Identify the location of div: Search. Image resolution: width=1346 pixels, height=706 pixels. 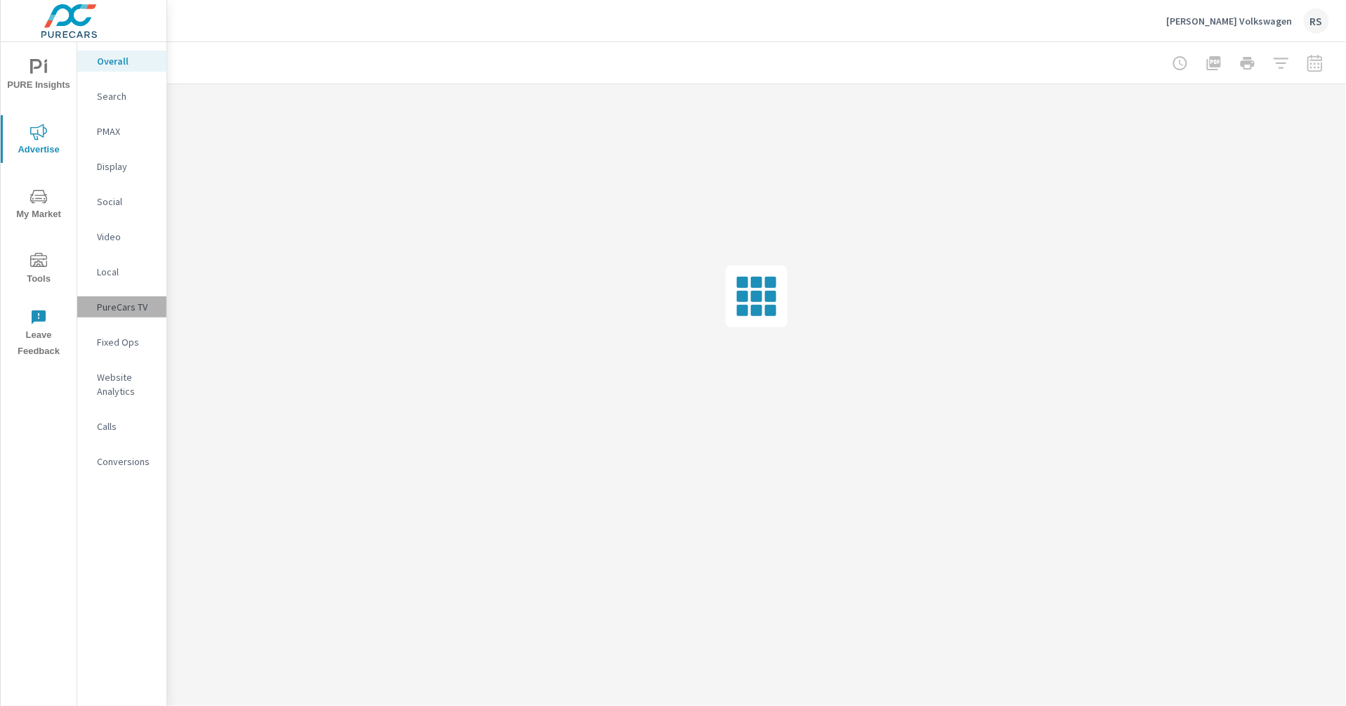
(122, 96).